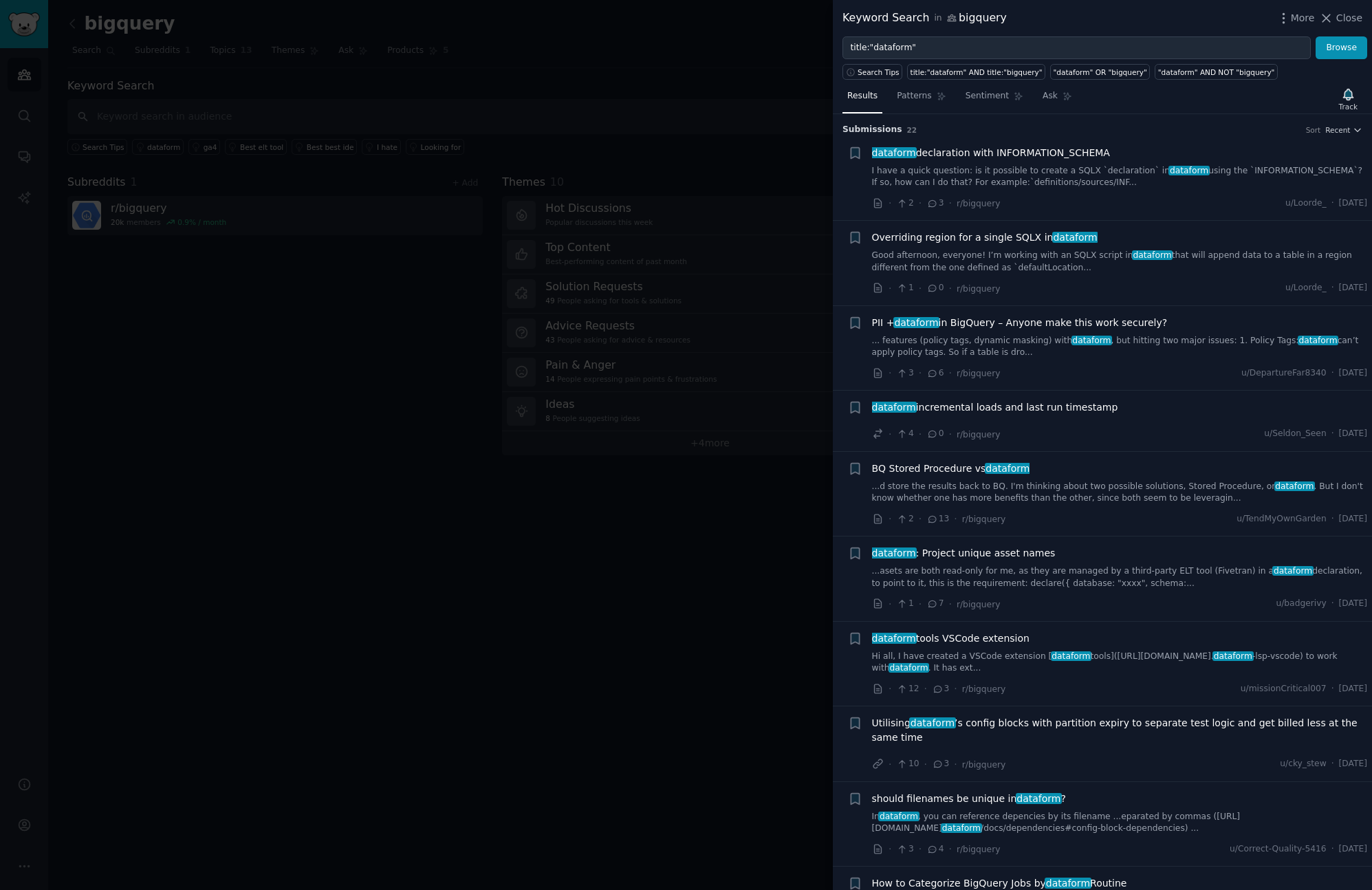  I want to click on div: title:"dataform" AND title:"bigquery", so click(977, 72).